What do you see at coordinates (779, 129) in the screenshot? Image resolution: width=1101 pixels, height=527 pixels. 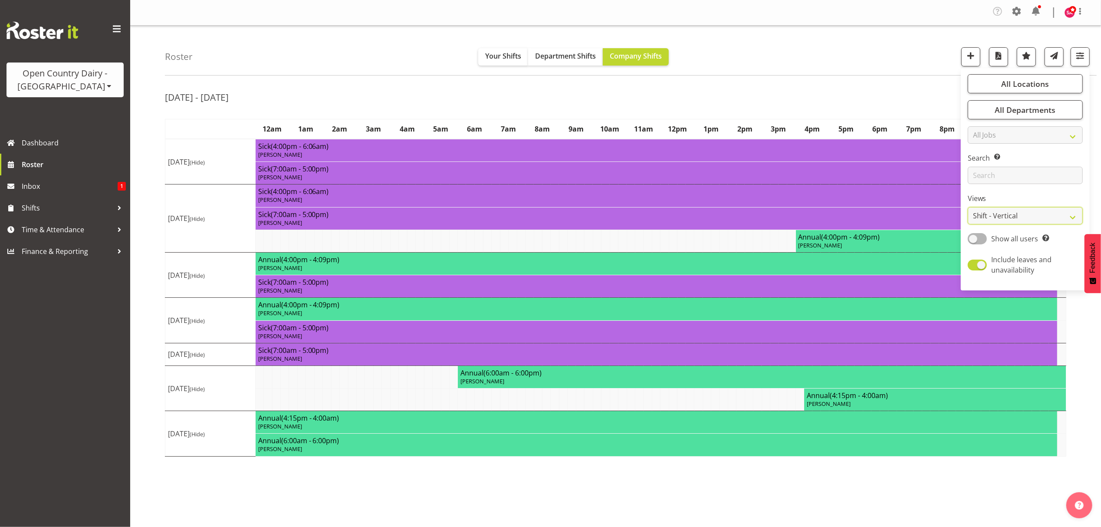 I see `th: 3pm` at bounding box center [779, 129].